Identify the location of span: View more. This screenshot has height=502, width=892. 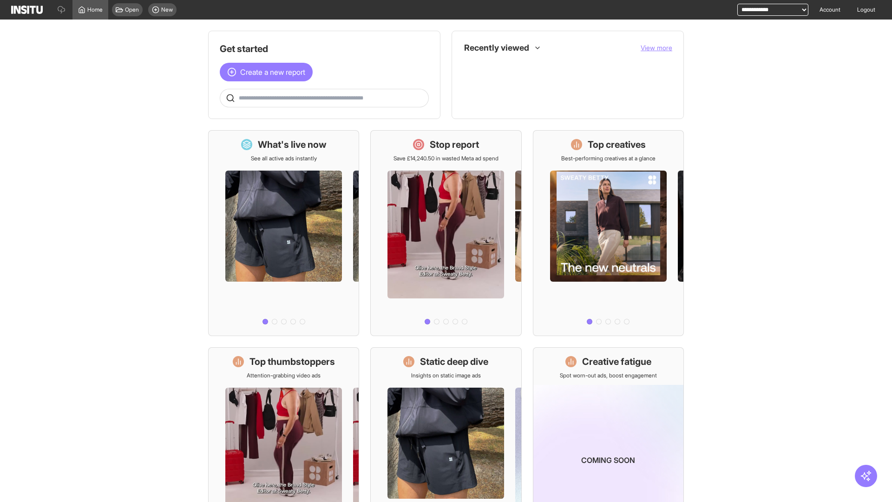
(656, 47).